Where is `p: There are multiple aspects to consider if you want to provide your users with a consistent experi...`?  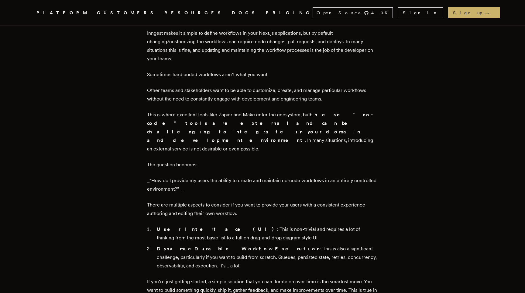 p: There are multiple aspects to consider if you want to provide your users with a consistent experi... is located at coordinates (263, 209).